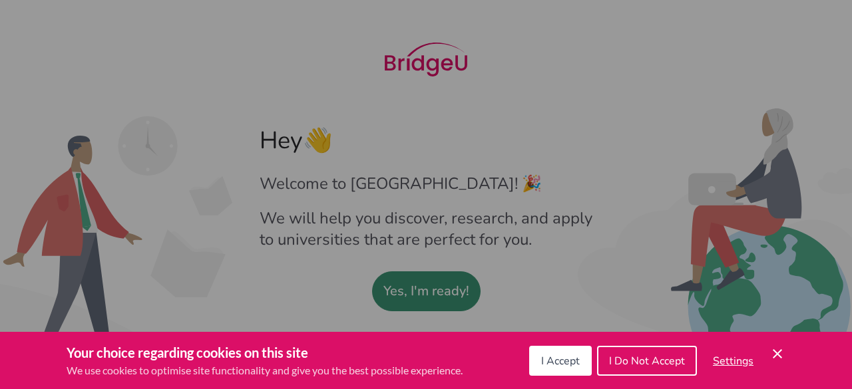  Describe the element at coordinates (733, 361) in the screenshot. I see `button: Settings` at that location.